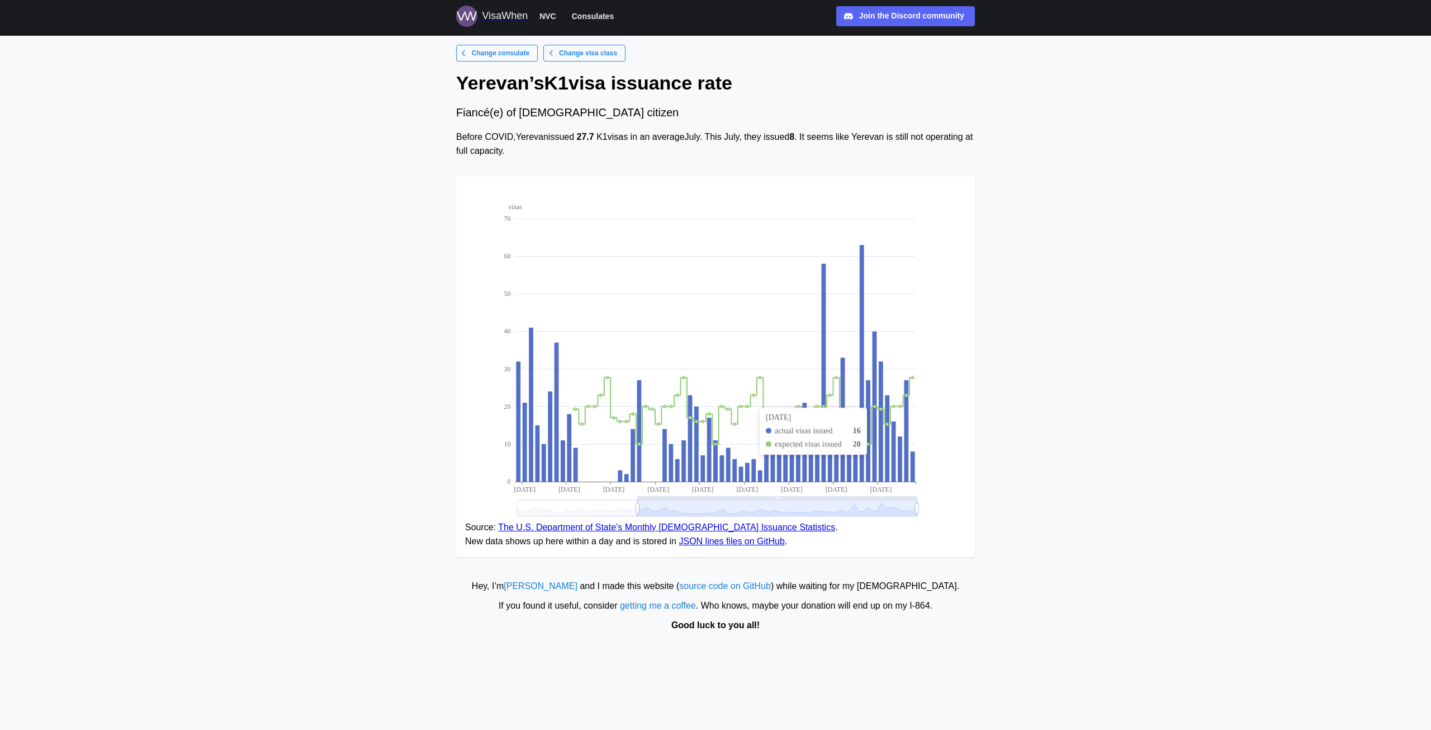  Describe the element at coordinates (505, 16) in the screenshot. I see `div: VisaWhen` at that location.